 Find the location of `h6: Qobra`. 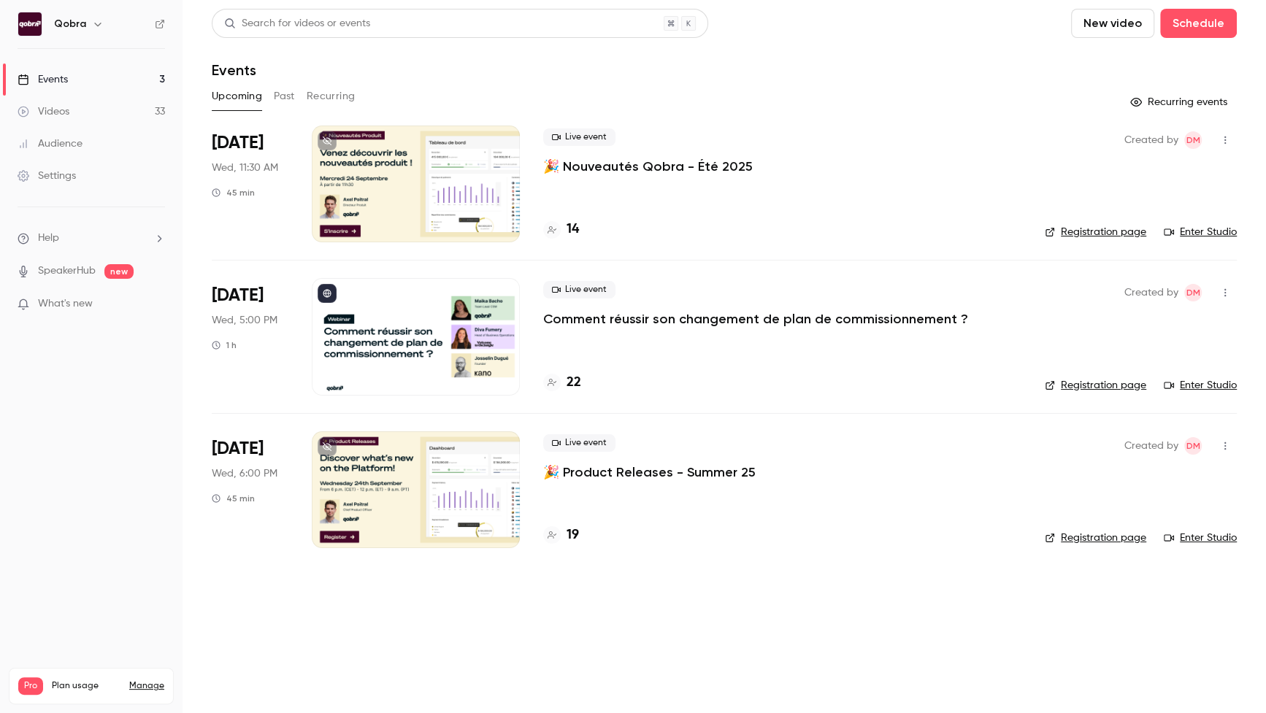

h6: Qobra is located at coordinates (70, 24).